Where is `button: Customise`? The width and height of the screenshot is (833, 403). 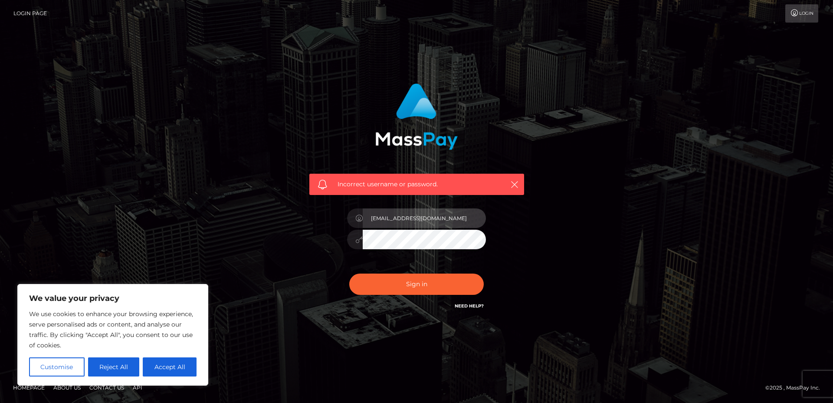 button: Customise is located at coordinates (57, 367).